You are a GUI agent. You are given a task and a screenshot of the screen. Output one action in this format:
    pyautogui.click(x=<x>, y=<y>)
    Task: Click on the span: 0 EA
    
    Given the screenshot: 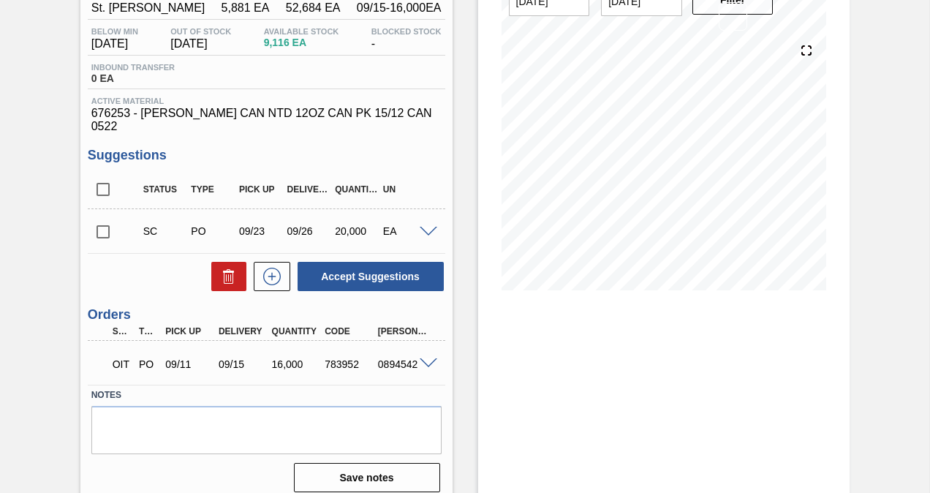 What is the action you would take?
    pyautogui.click(x=133, y=78)
    